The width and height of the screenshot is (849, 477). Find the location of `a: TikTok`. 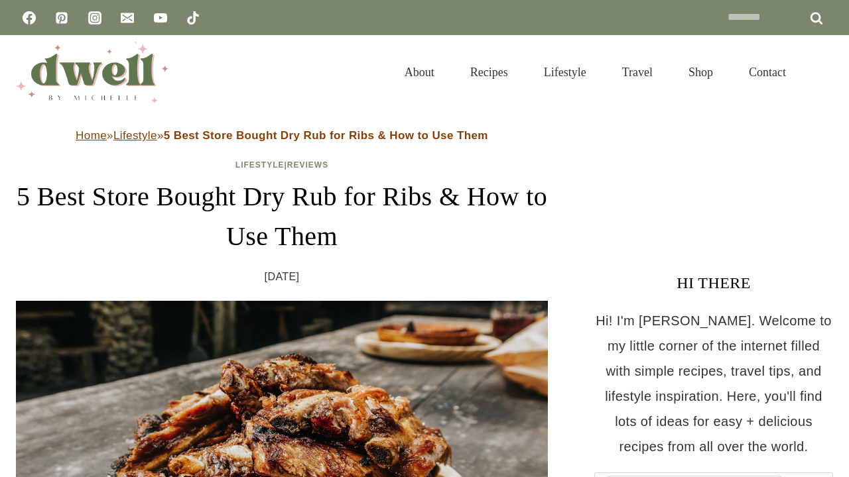

a: TikTok is located at coordinates (193, 18).